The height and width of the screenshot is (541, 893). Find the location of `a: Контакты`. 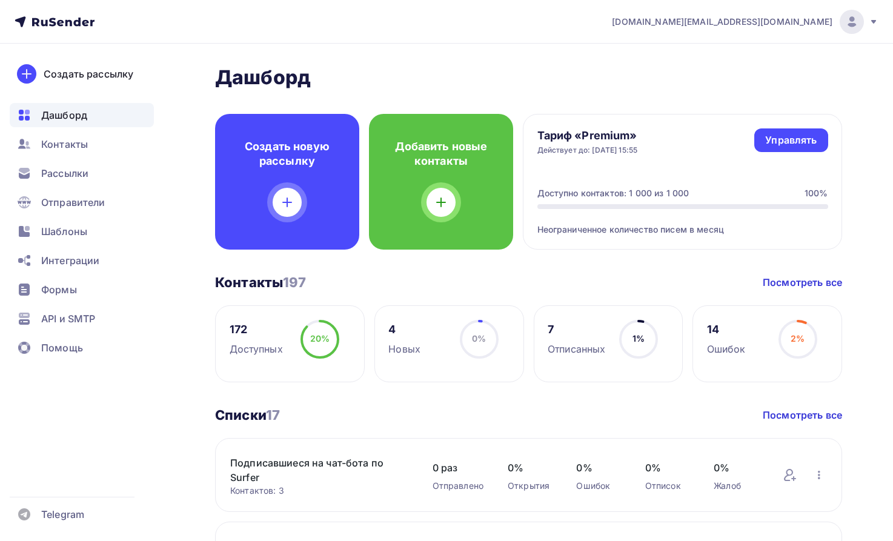

a: Контакты is located at coordinates (82, 144).